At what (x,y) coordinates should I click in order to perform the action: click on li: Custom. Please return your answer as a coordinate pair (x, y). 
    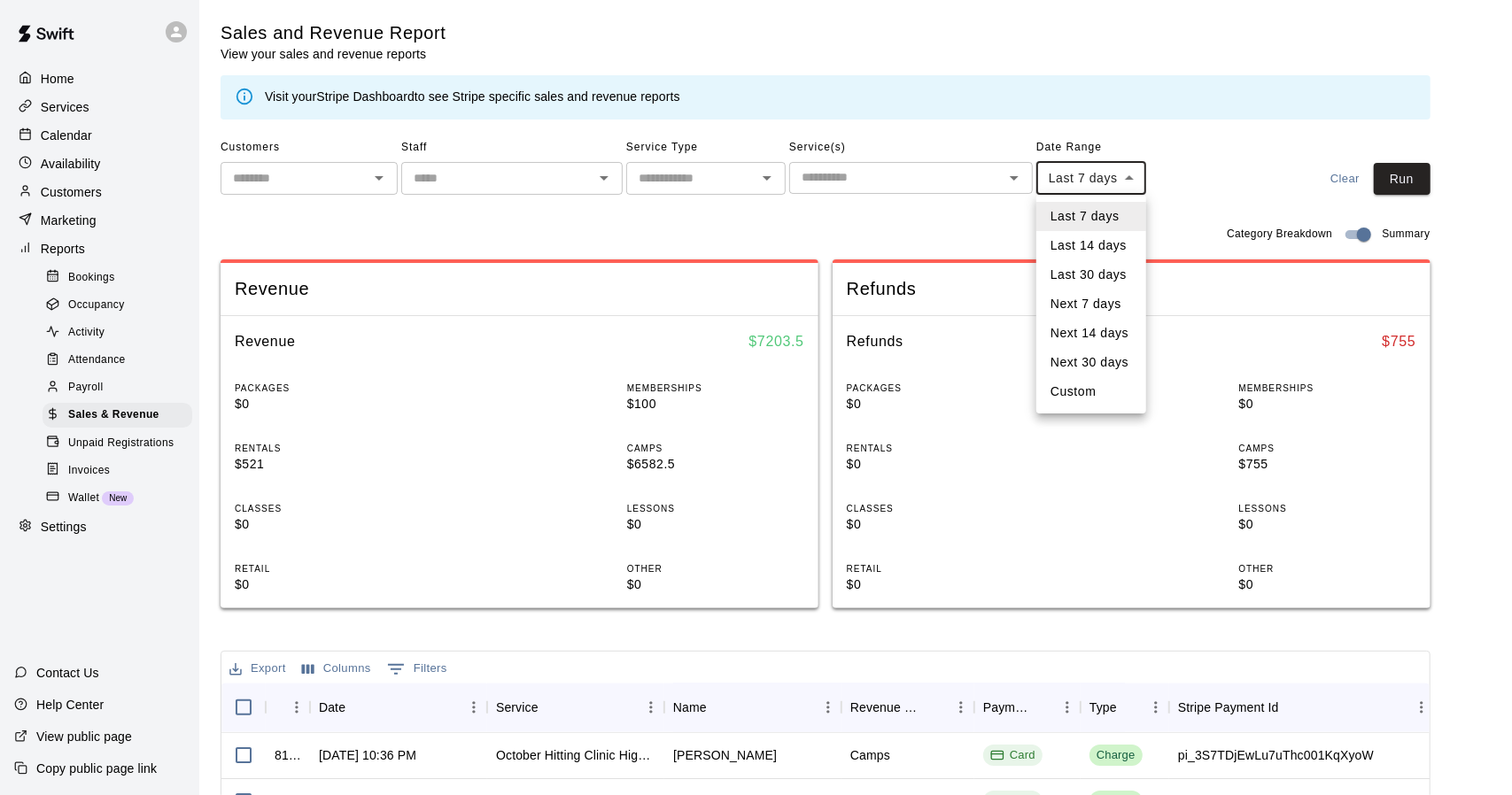
    Looking at the image, I should click on (1092, 392).